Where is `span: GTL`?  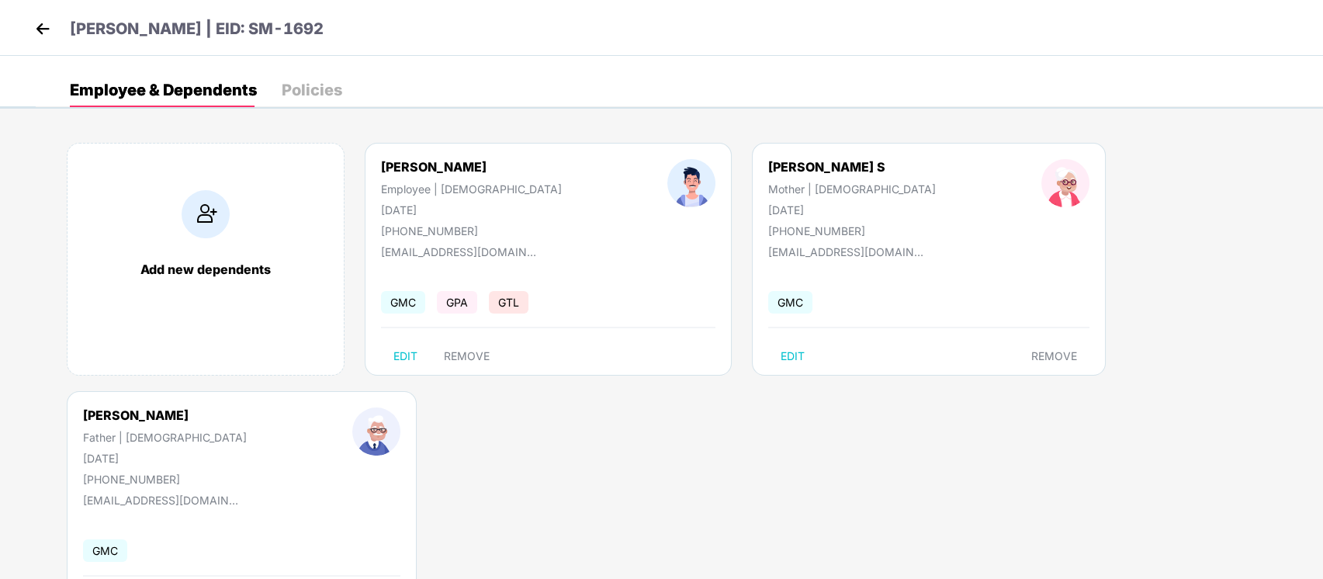
span: GTL is located at coordinates (508, 302).